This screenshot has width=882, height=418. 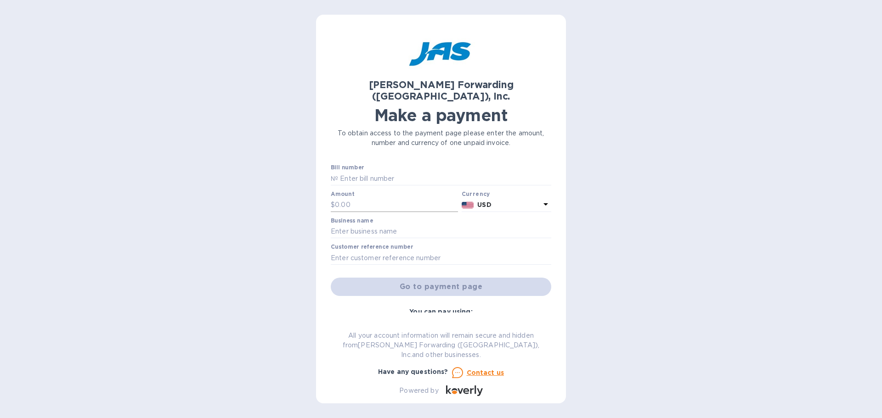 What do you see at coordinates (352, 221) in the screenshot?
I see `label: Business name` at bounding box center [352, 221].